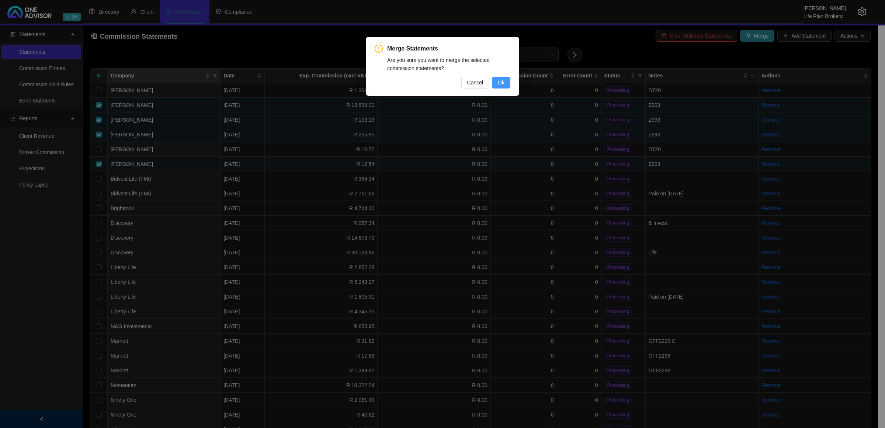 Image resolution: width=885 pixels, height=428 pixels. I want to click on span: Ok, so click(501, 83).